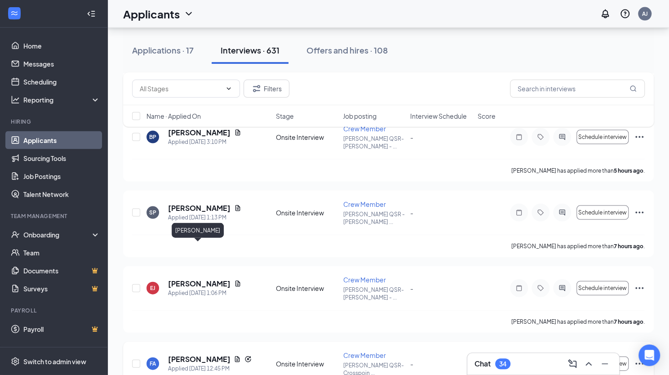 This screenshot has height=375, width=669. I want to click on span: Name · Applied On, so click(173, 116).